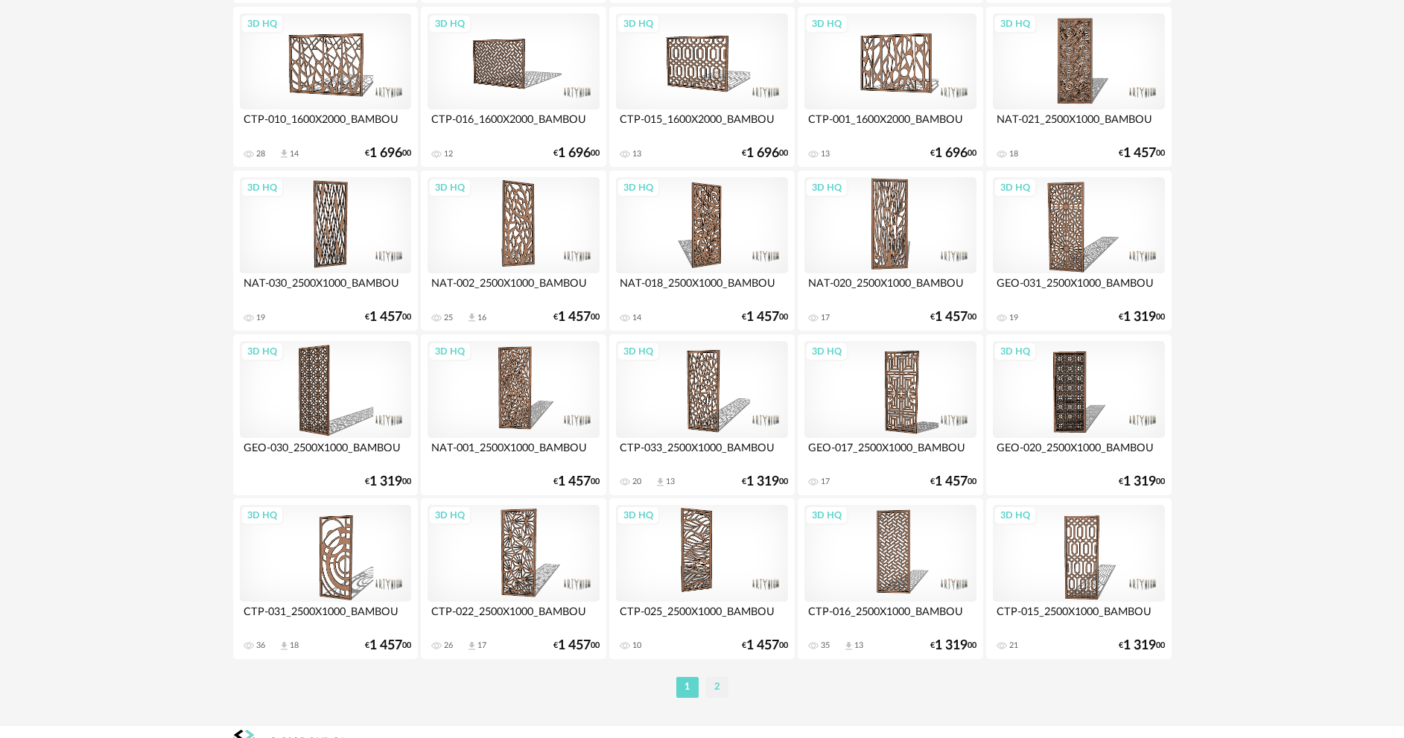 The height and width of the screenshot is (738, 1404). Describe the element at coordinates (701, 453) in the screenshot. I see `div: CTP-033_2500X1000_BAMBOU` at that location.